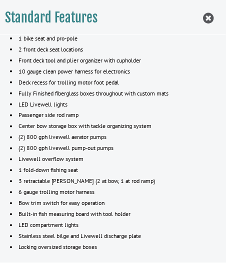 The image size is (226, 265). I want to click on li: Bow trim switch for easy operation, so click(113, 204).